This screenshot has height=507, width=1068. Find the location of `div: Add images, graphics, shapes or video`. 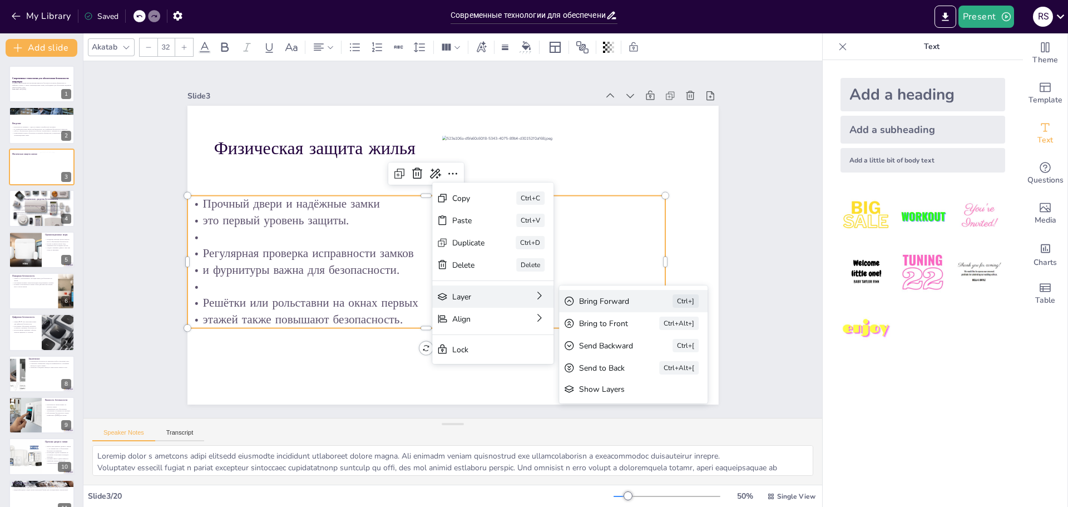

div: Add images, graphics, shapes or video is located at coordinates (1045, 214).